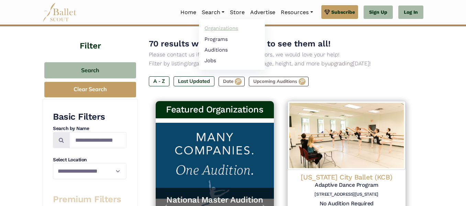 This screenshot has height=206, width=466. I want to click on label: Date, so click(232, 81).